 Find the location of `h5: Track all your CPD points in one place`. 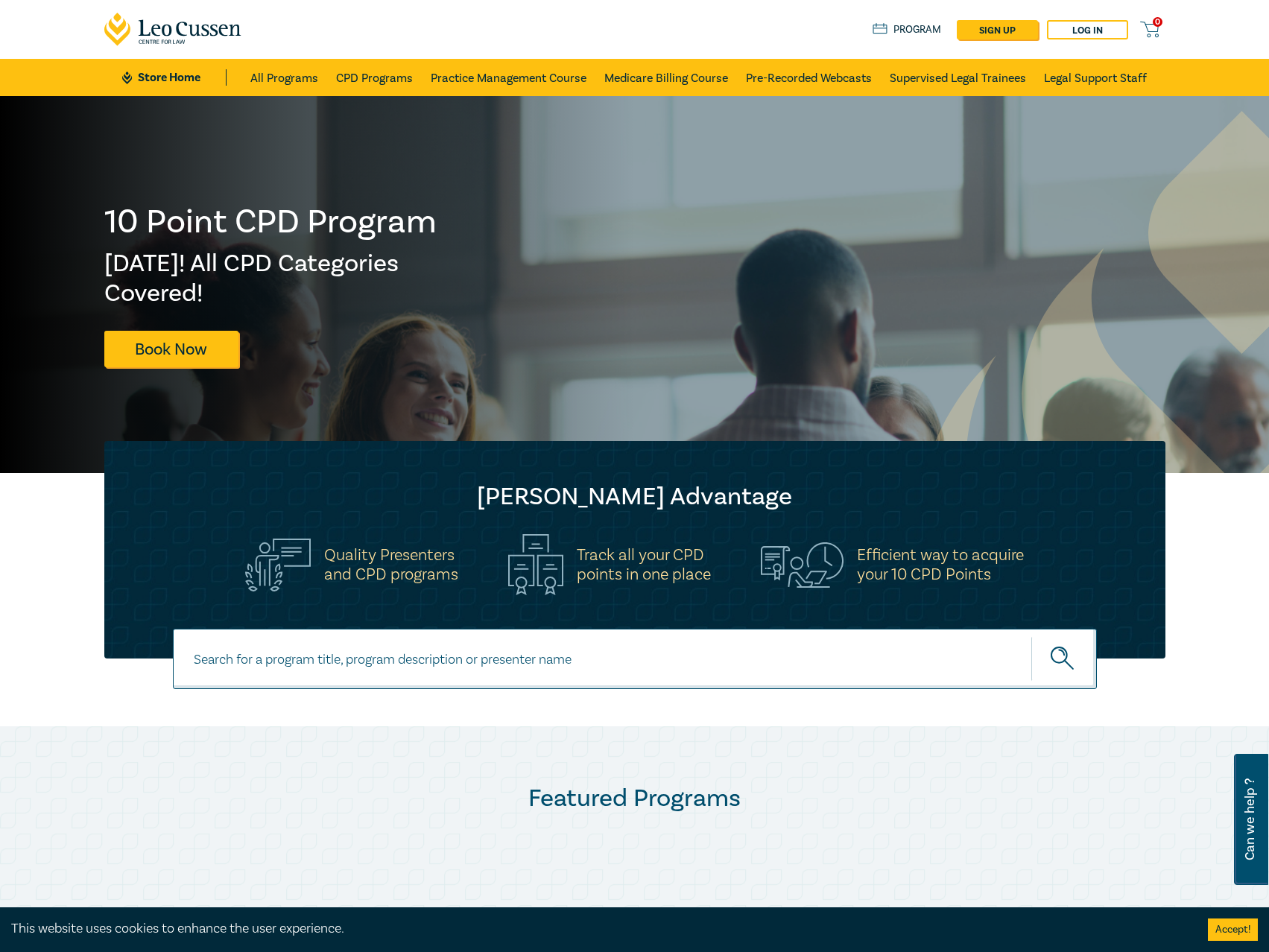

h5: Track all your CPD points in one place is located at coordinates (644, 565).